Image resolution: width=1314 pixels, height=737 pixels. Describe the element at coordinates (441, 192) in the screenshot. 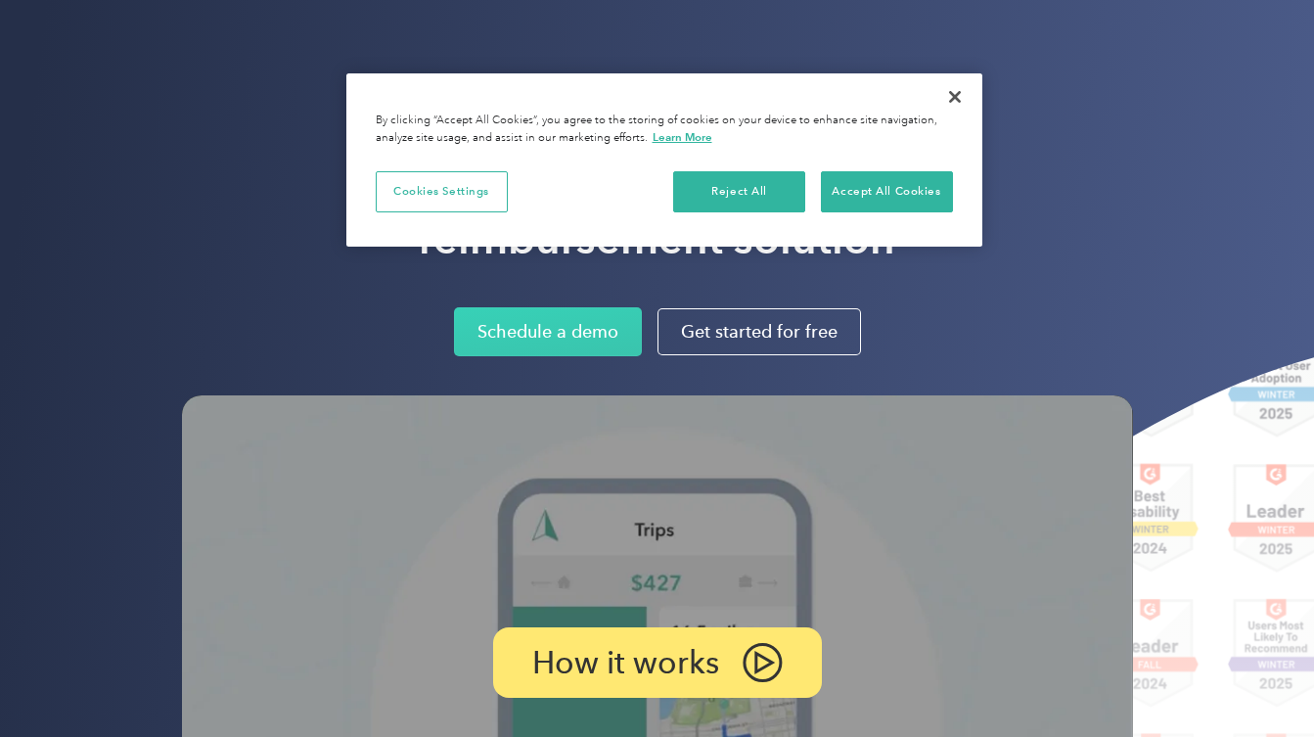

I see `button: Cookies Settings` at that location.